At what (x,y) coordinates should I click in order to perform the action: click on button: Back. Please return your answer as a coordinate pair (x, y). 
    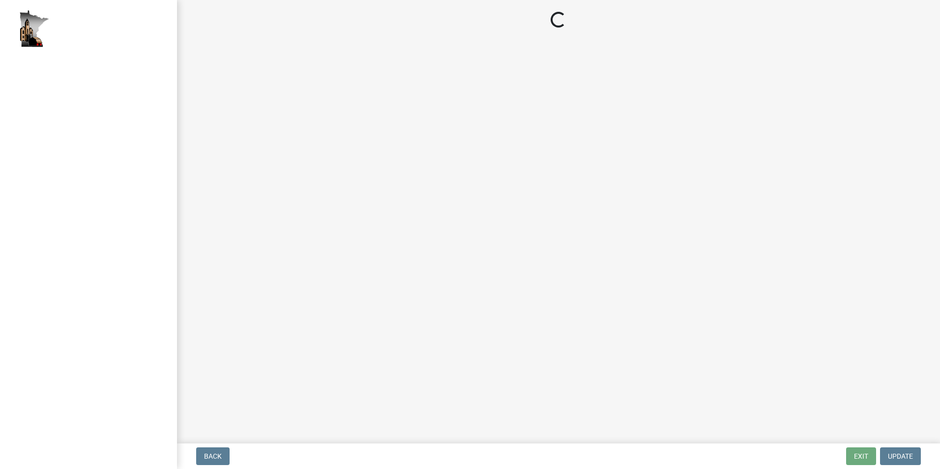
    Looking at the image, I should click on (213, 456).